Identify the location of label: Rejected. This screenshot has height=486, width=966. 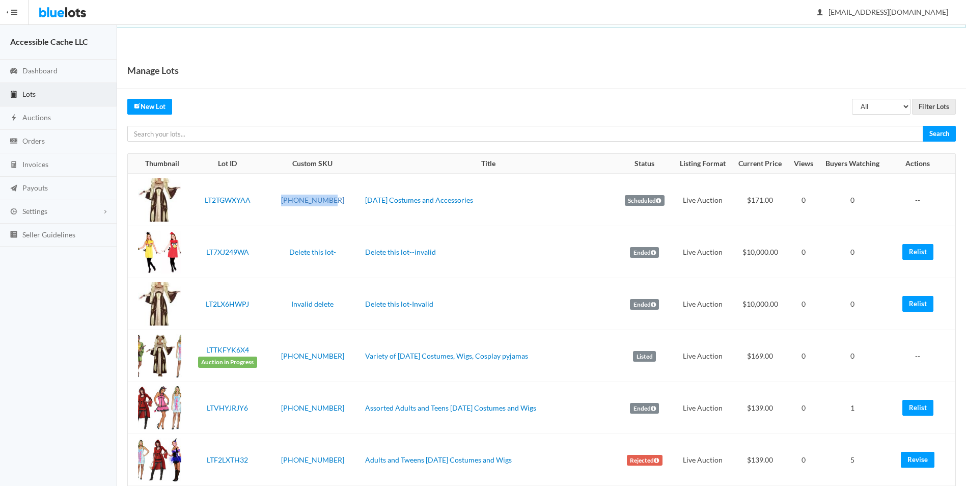
(644, 460).